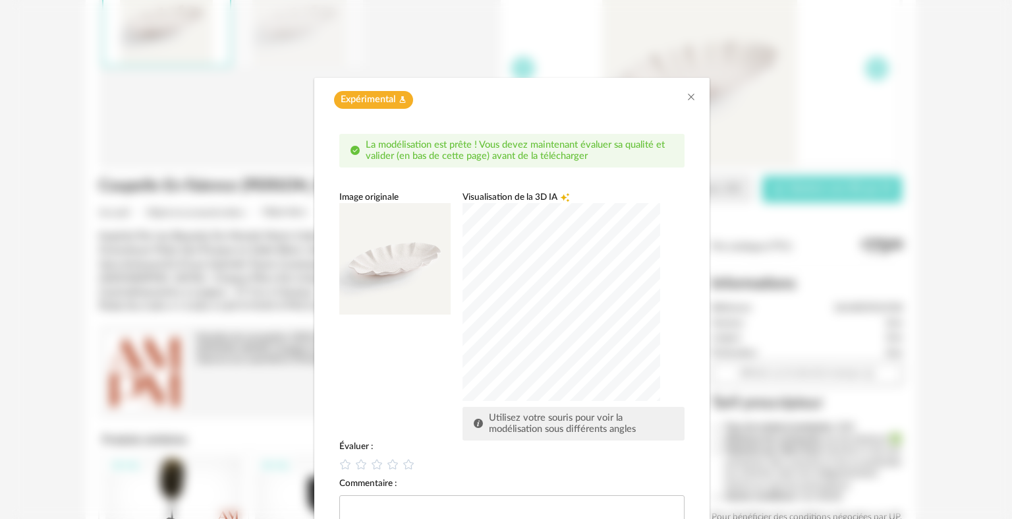 This screenshot has width=1012, height=519. I want to click on span: Utilisez votre souris pour voir la modélisation sous différents angles, so click(562, 423).